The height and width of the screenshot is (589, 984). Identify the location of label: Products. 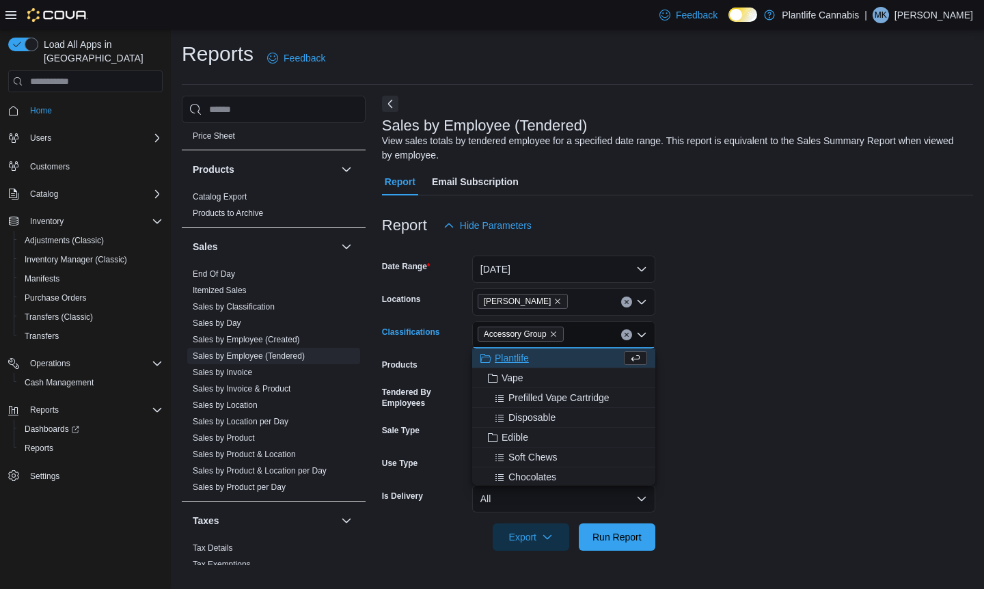
(400, 365).